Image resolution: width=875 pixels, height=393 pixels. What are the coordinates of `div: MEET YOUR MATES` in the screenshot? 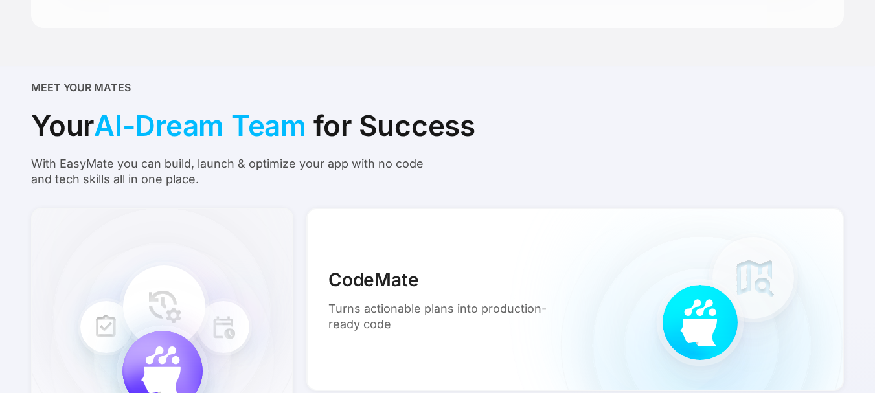 It's located at (81, 87).